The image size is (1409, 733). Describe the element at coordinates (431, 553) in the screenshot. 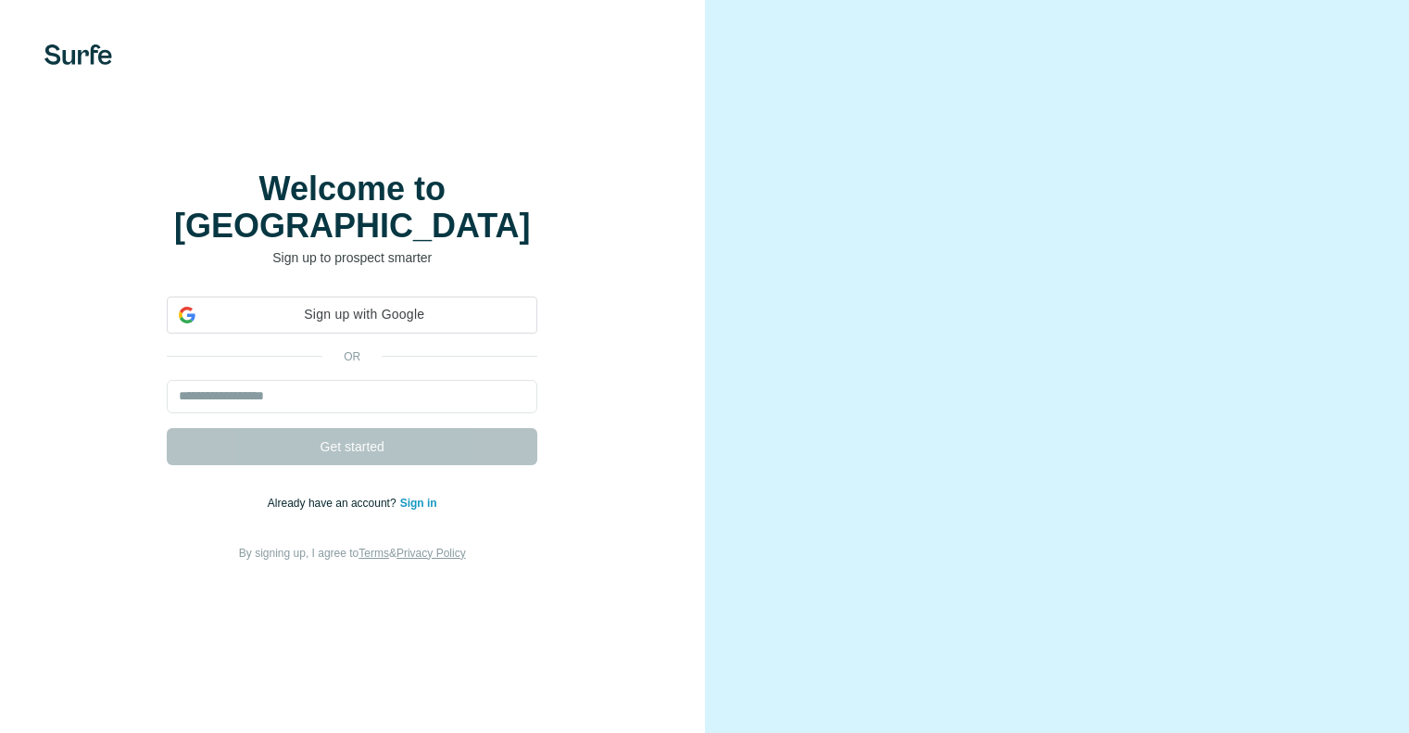

I see `a: Privacy Policy` at that location.